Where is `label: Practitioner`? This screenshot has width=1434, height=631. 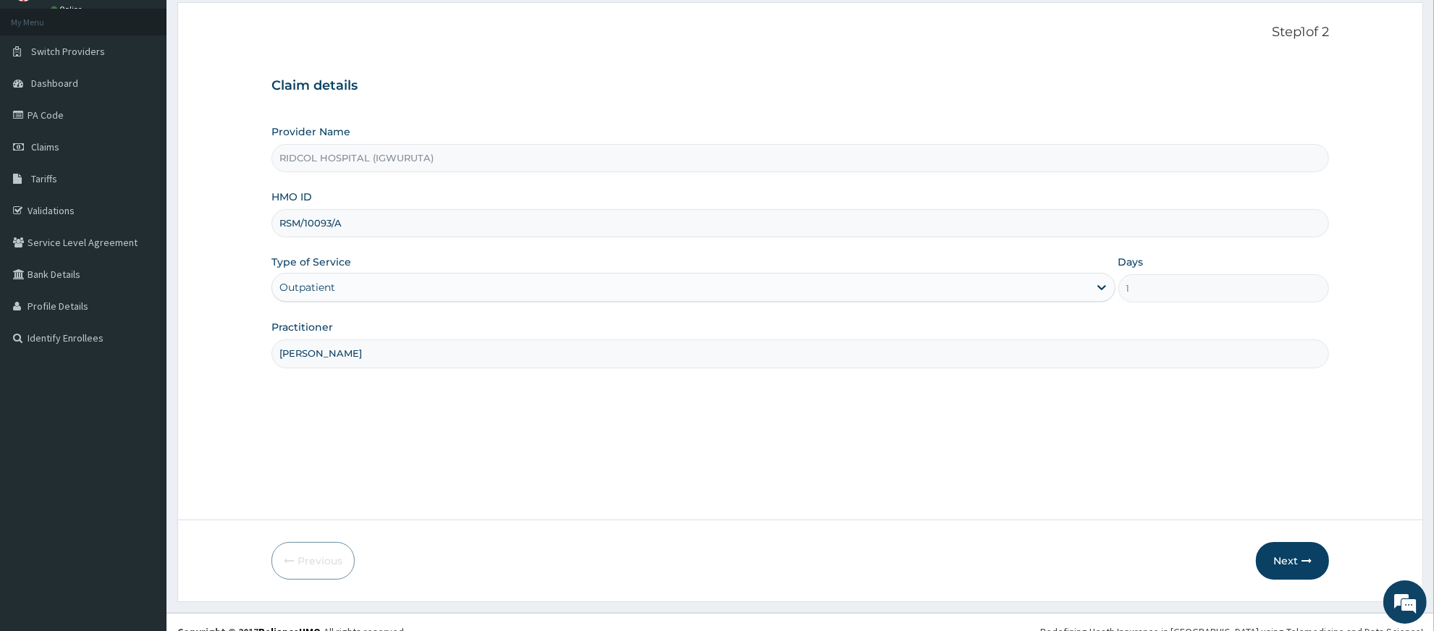
label: Practitioner is located at coordinates (302, 327).